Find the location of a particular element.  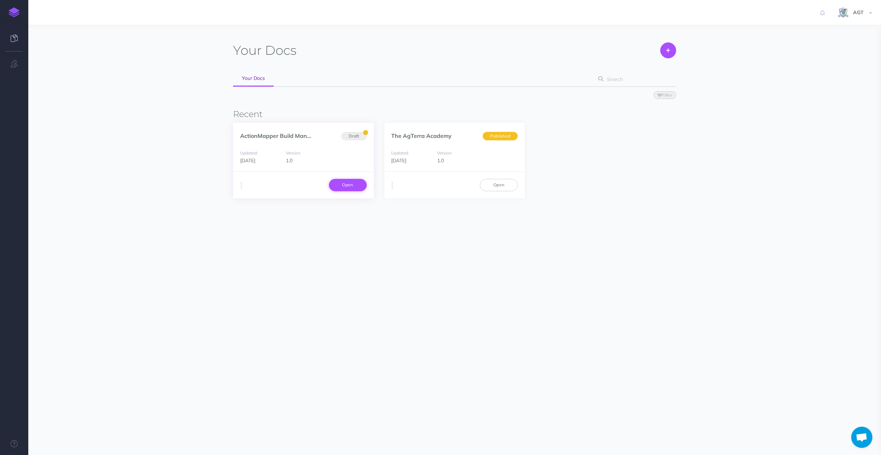

span: Your is located at coordinates (247, 50).